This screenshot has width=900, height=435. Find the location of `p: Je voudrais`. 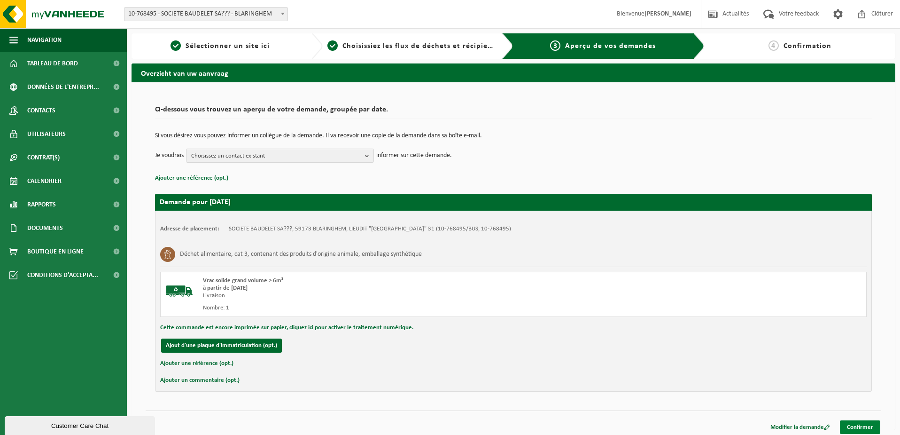

p: Je voudrais is located at coordinates (169, 156).